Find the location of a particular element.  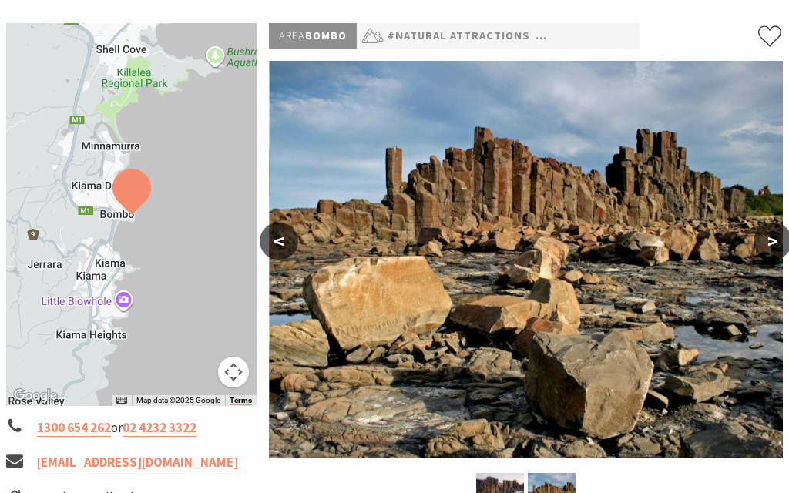

span: Area is located at coordinates (292, 35).